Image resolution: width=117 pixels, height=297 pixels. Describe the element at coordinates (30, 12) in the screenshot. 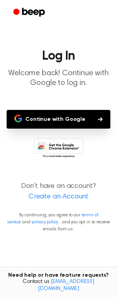

I see `a: Beep` at that location.